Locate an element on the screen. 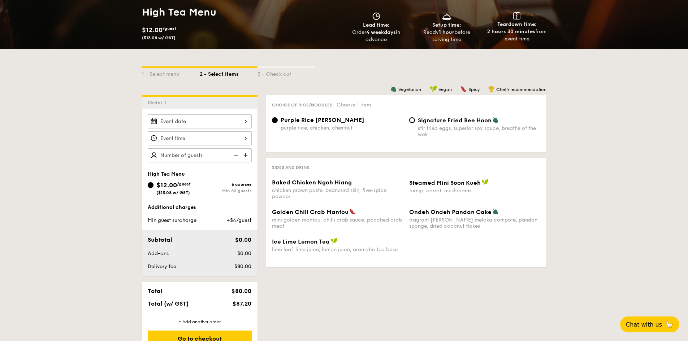  div: stir fried eggs, superior soy sauce, breathe of the wok is located at coordinates (480, 132).